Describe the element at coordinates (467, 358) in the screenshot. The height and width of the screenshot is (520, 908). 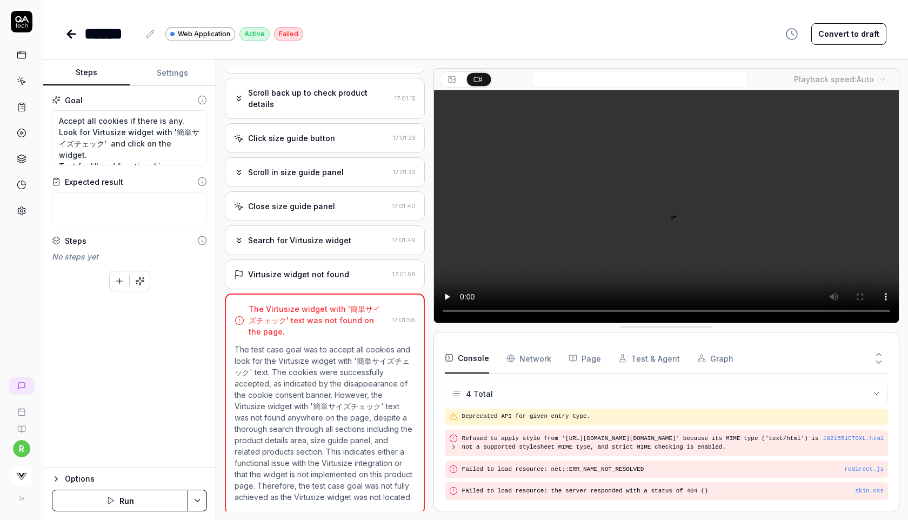
I see `button: Console` at that location.